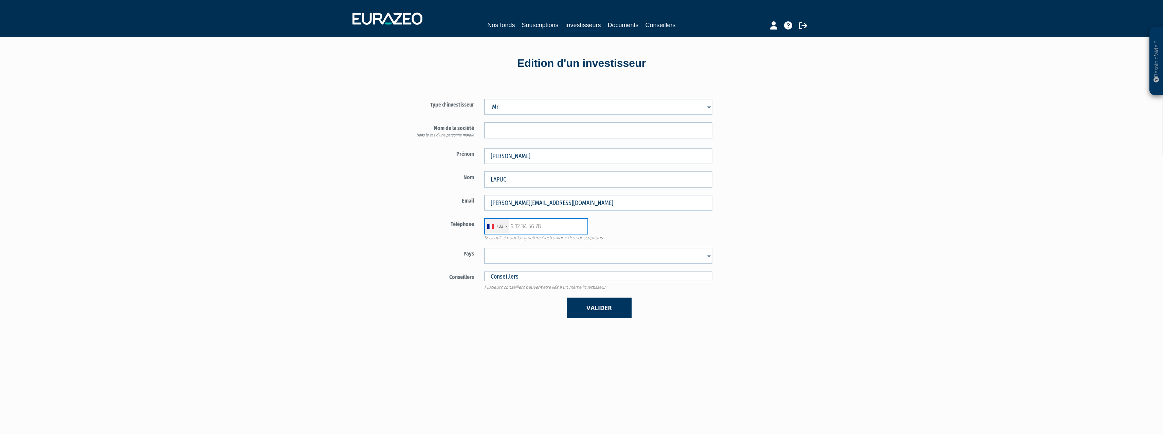 The height and width of the screenshot is (434, 1163). Describe the element at coordinates (623, 25) in the screenshot. I see `a: Documents` at that location.